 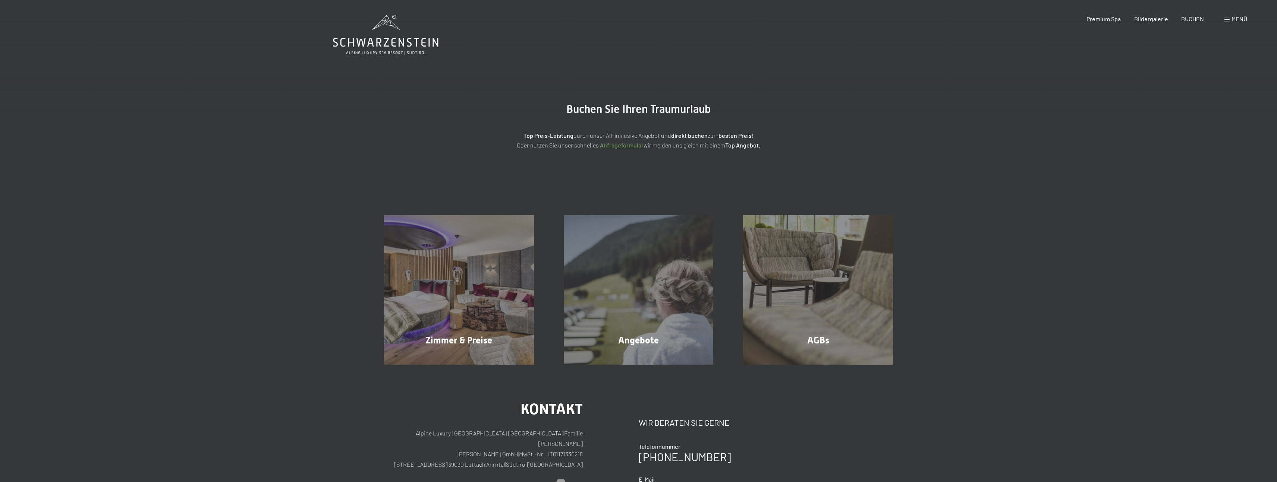 I want to click on span: Angebote, so click(x=638, y=340).